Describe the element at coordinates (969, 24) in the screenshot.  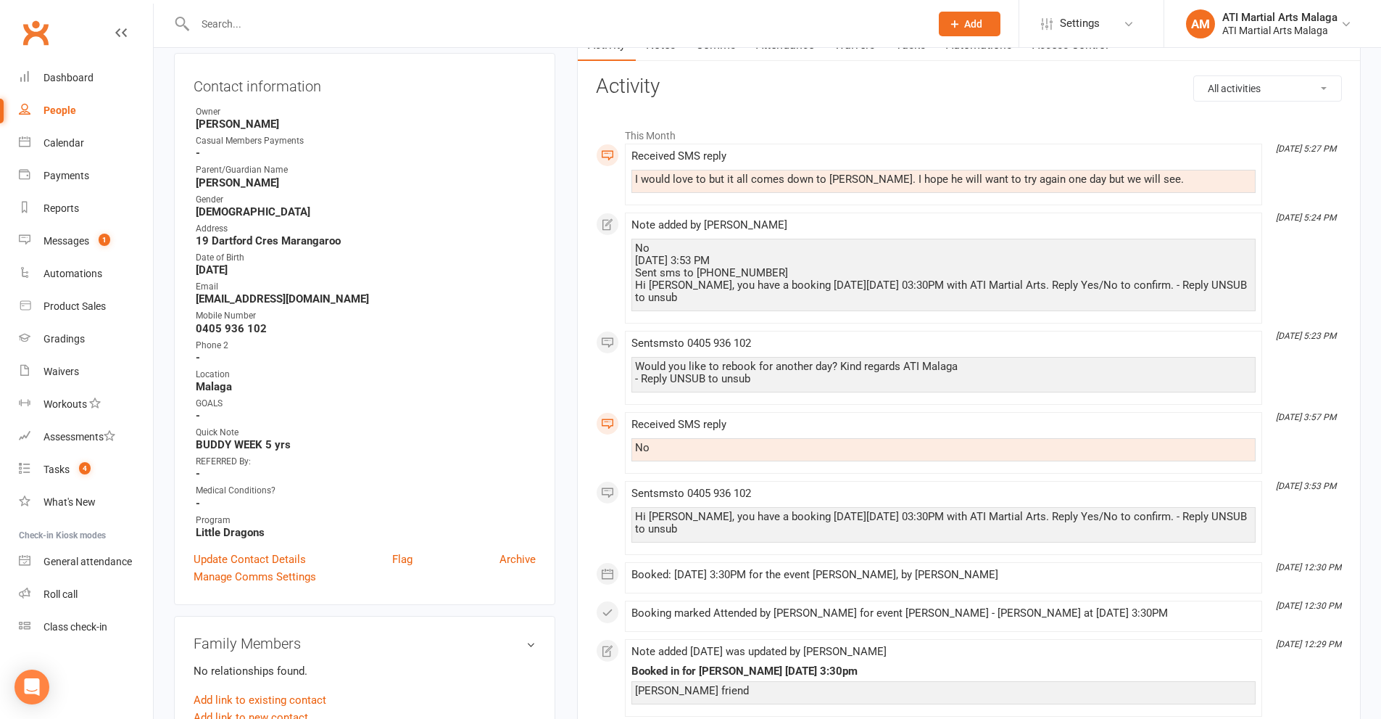
I see `button: Add` at that location.